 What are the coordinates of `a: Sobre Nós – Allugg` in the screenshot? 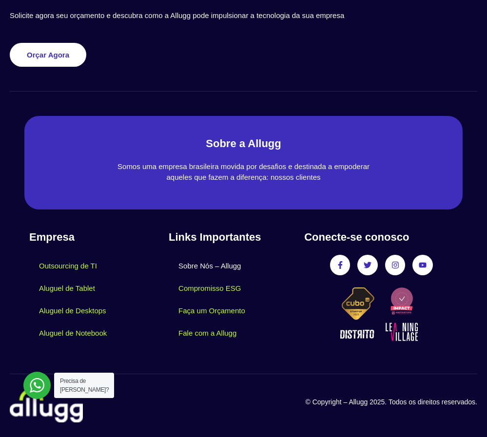 It's located at (209, 266).